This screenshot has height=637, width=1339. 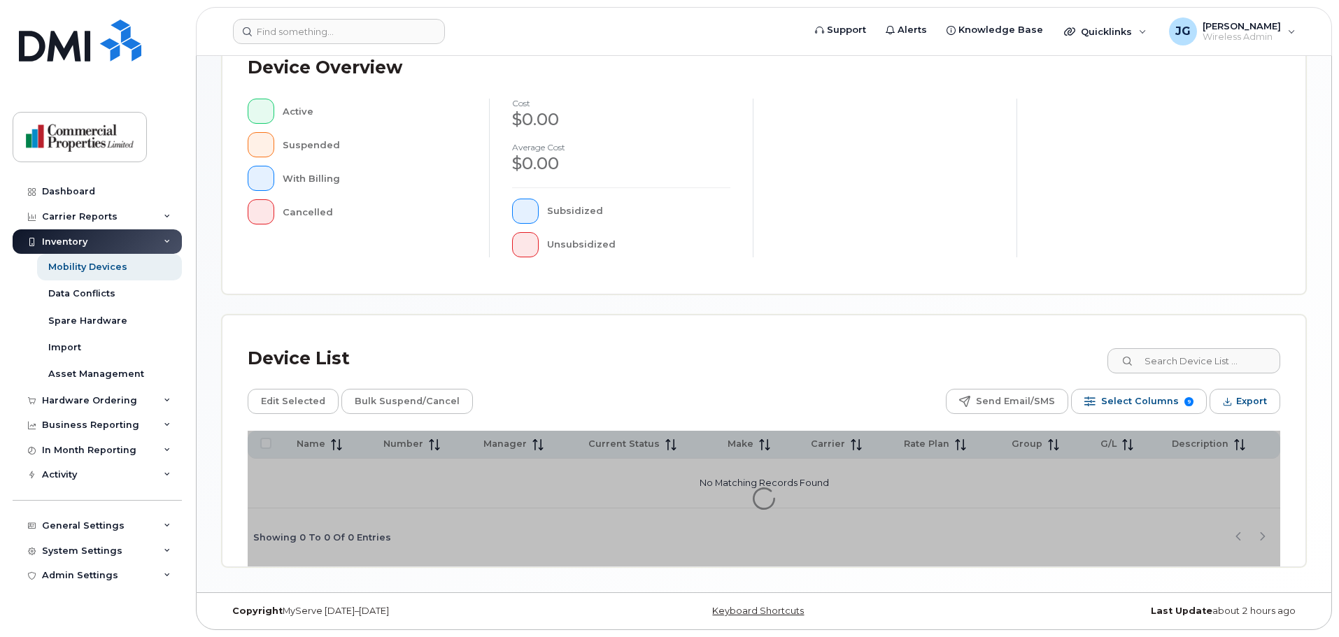 I want to click on div: Subsidized, so click(x=639, y=211).